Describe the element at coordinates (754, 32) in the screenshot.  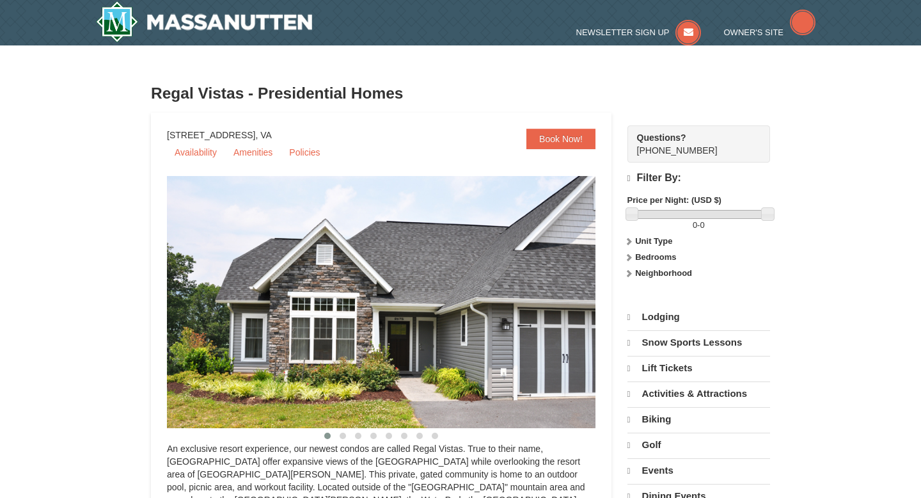
I see `span: Owner's Site` at that location.